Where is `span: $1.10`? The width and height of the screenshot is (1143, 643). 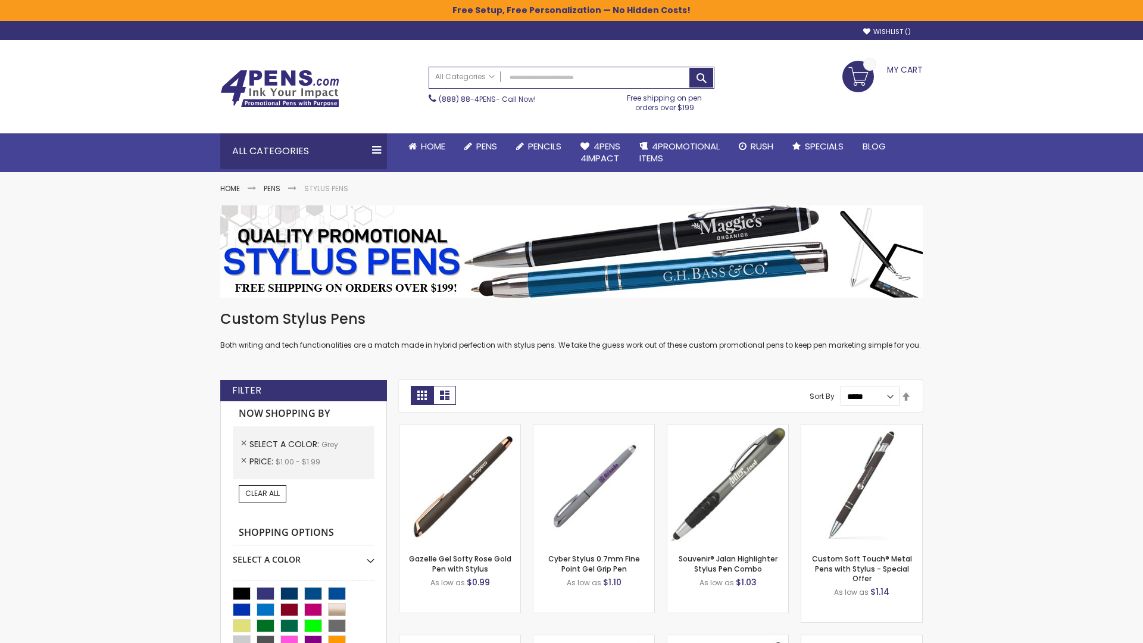
span: $1.10 is located at coordinates (612, 582).